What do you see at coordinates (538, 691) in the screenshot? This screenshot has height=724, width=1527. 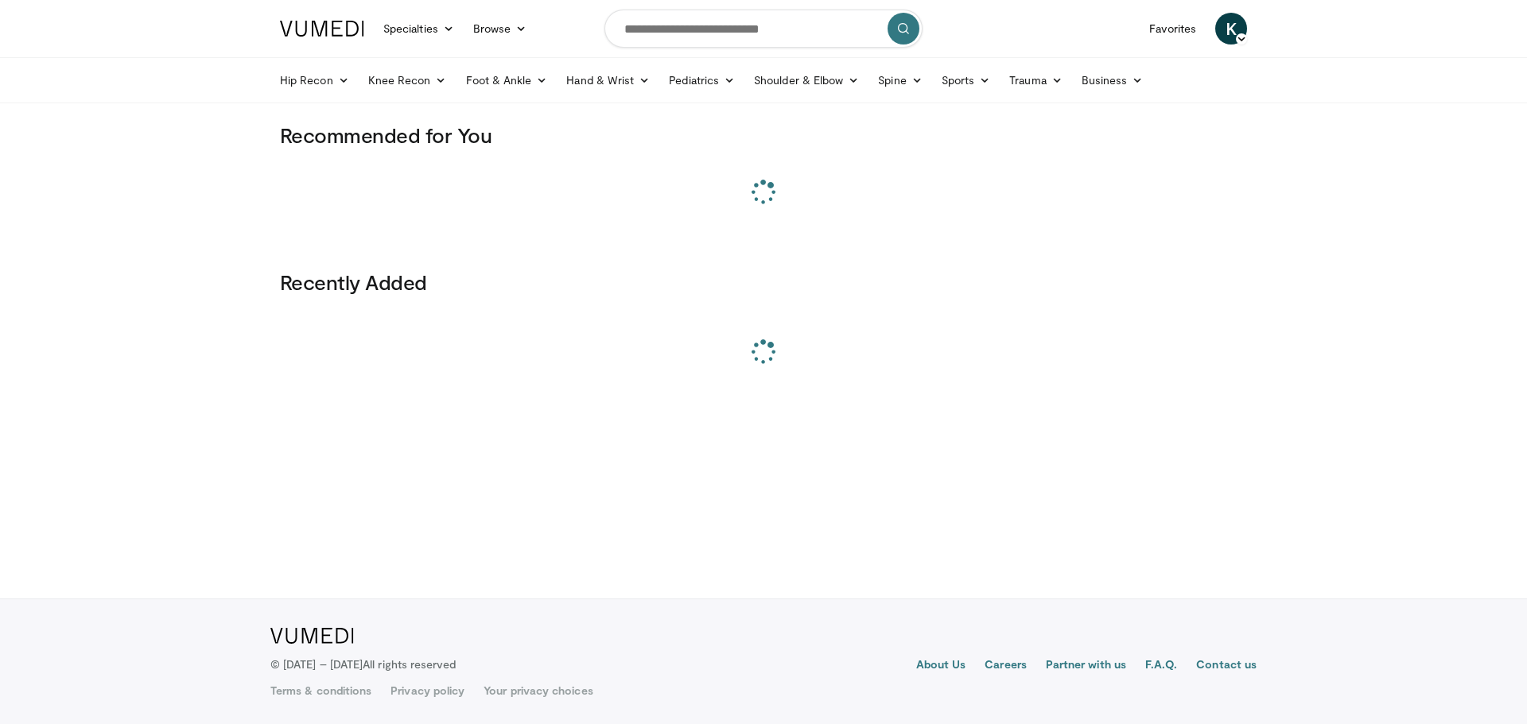 I see `a: Your privacy choices` at bounding box center [538, 691].